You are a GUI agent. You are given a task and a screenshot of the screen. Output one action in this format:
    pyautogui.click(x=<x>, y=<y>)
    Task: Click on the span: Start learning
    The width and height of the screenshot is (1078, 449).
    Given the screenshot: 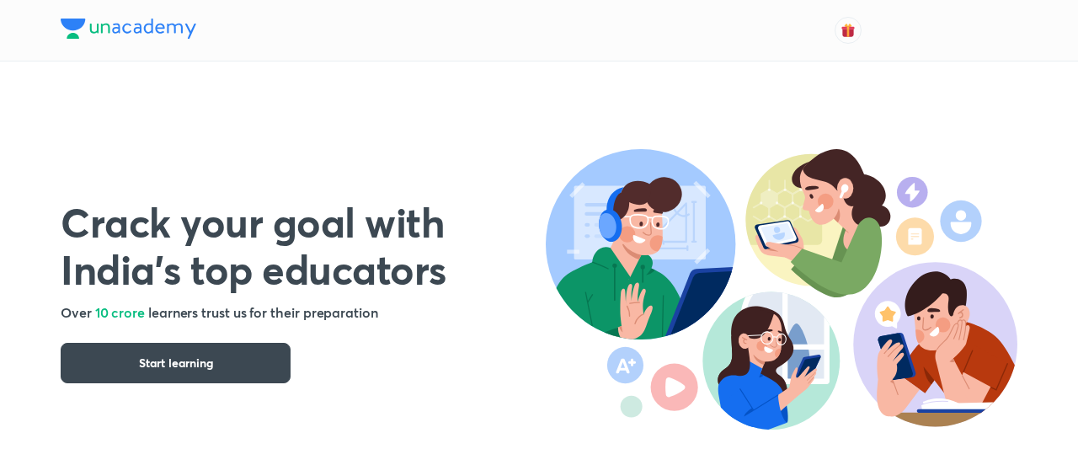 What is the action you would take?
    pyautogui.click(x=176, y=363)
    